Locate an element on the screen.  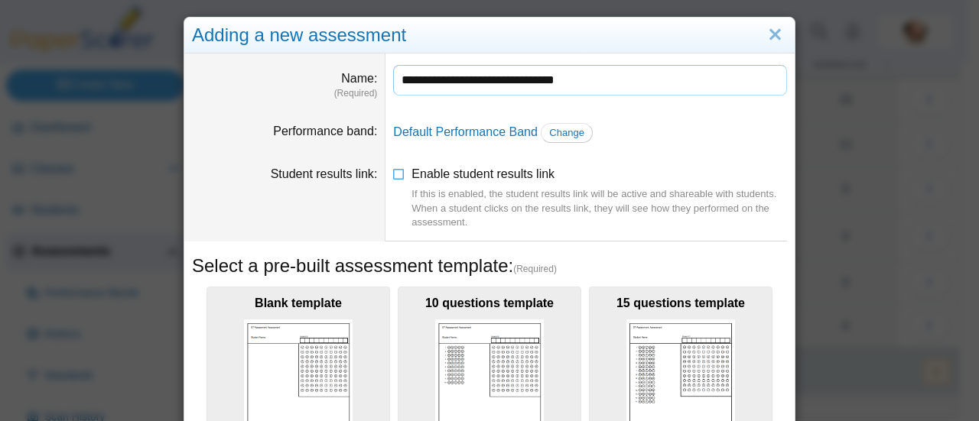
span: Change is located at coordinates (567, 132).